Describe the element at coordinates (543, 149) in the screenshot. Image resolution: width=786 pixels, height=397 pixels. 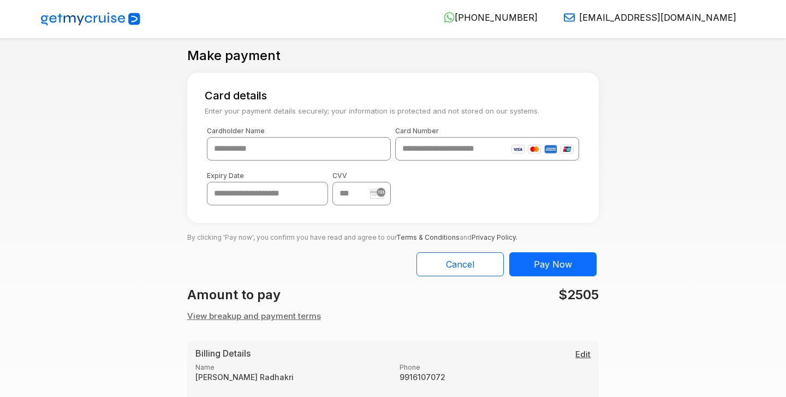
I see `img: card-icons` at that location.